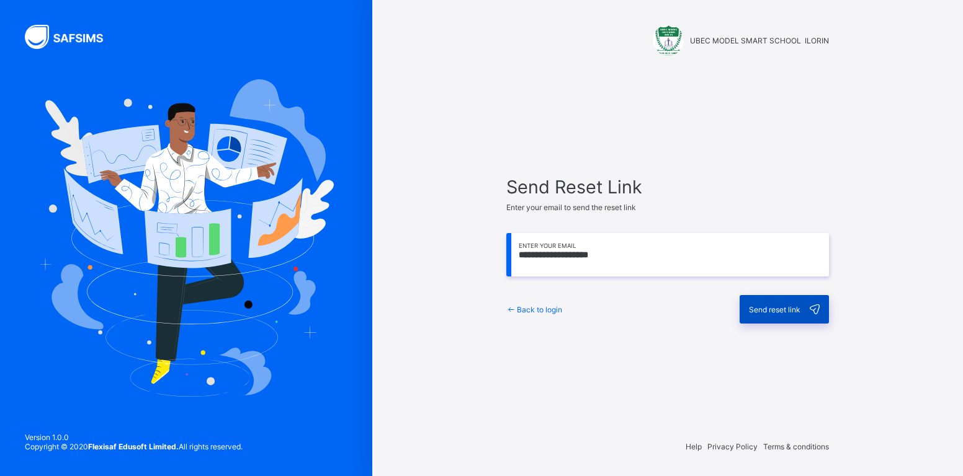 Image resolution: width=963 pixels, height=476 pixels. Describe the element at coordinates (667, 187) in the screenshot. I see `span: Send Reset Link` at that location.